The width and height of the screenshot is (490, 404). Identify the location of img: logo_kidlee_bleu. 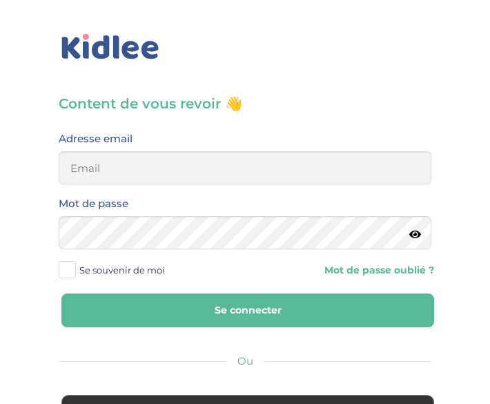
(110, 47).